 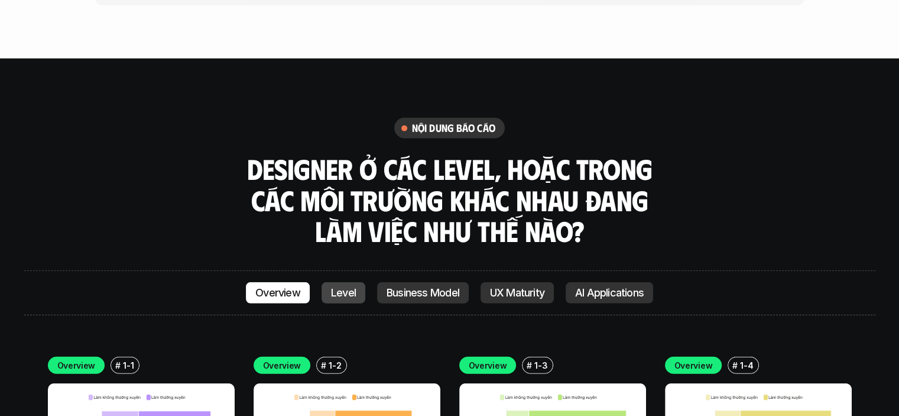 I want to click on p: AI Applications, so click(x=610, y=293).